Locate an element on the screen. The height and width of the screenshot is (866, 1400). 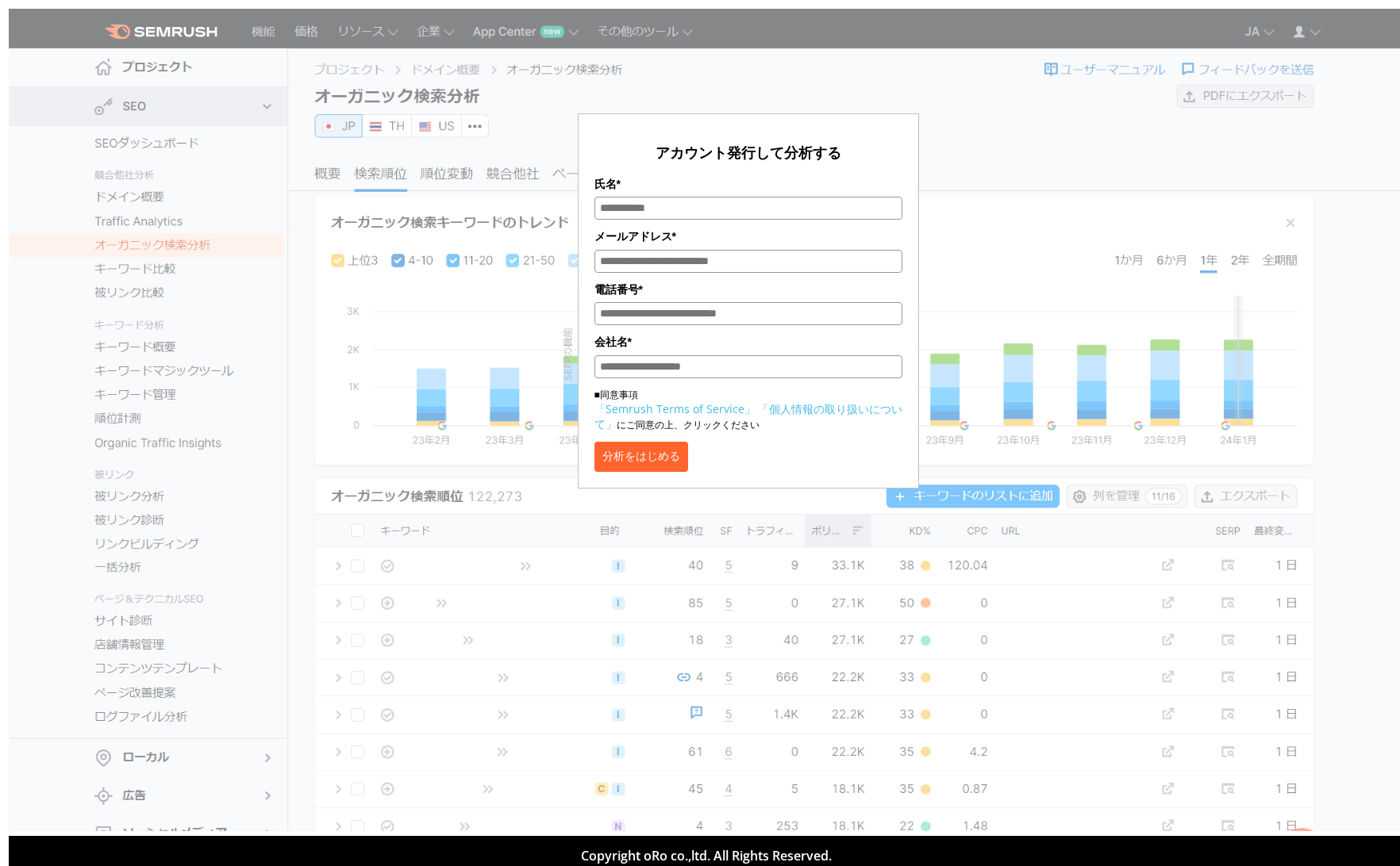
span: アカウント発行して分析する is located at coordinates (749, 152).